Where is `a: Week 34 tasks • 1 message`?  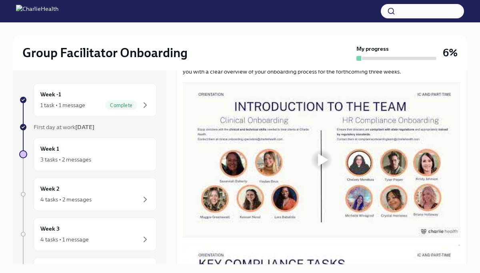 a: Week 34 tasks • 1 message is located at coordinates (88, 234).